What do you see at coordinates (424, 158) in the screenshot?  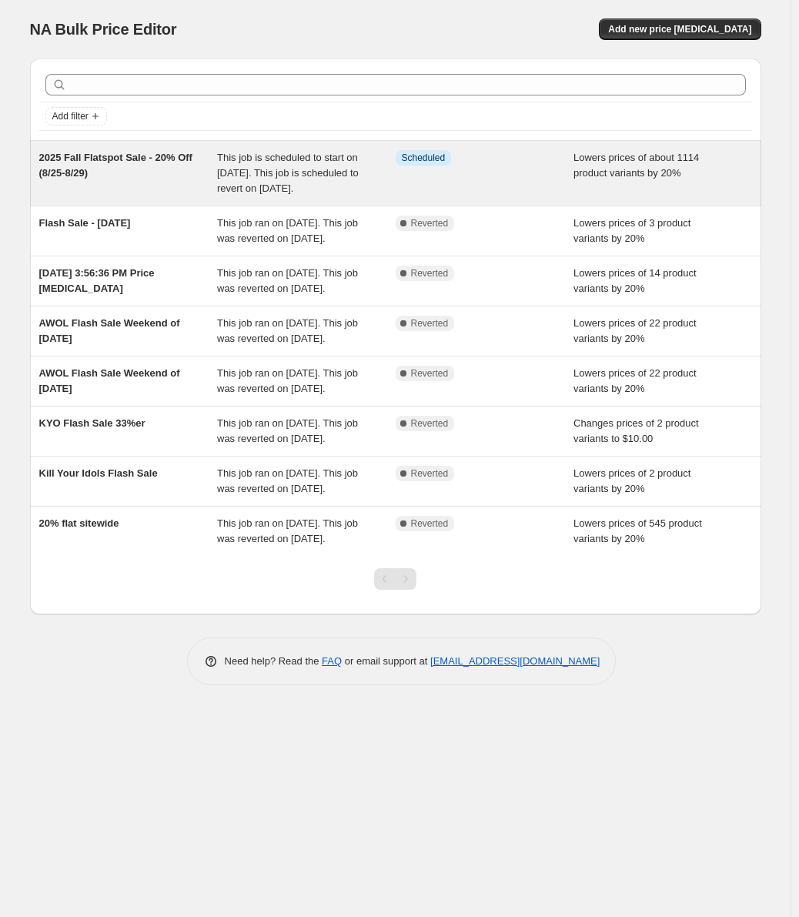 I see `span: Scheduled` at bounding box center [424, 158].